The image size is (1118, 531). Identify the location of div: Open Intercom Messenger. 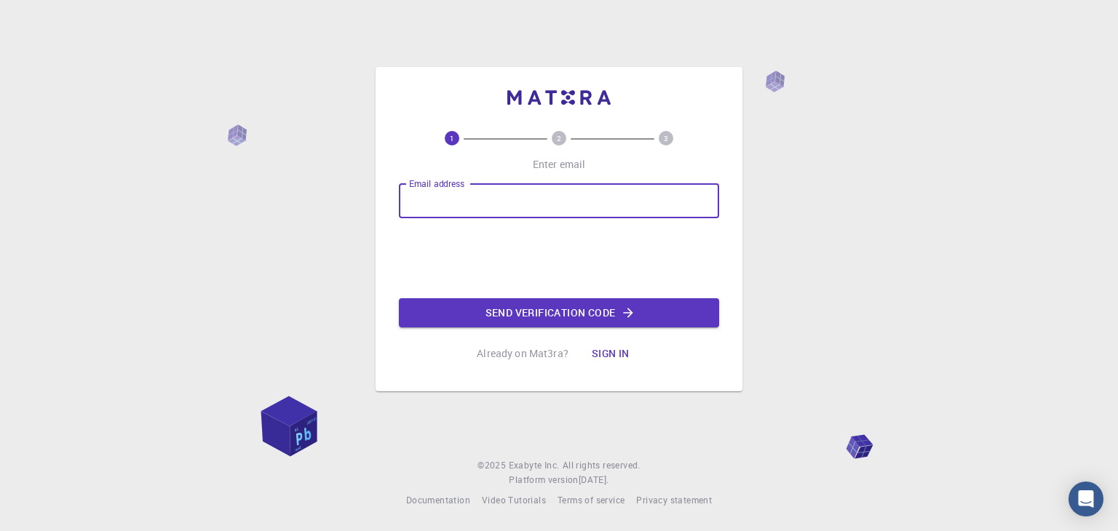
(1086, 499).